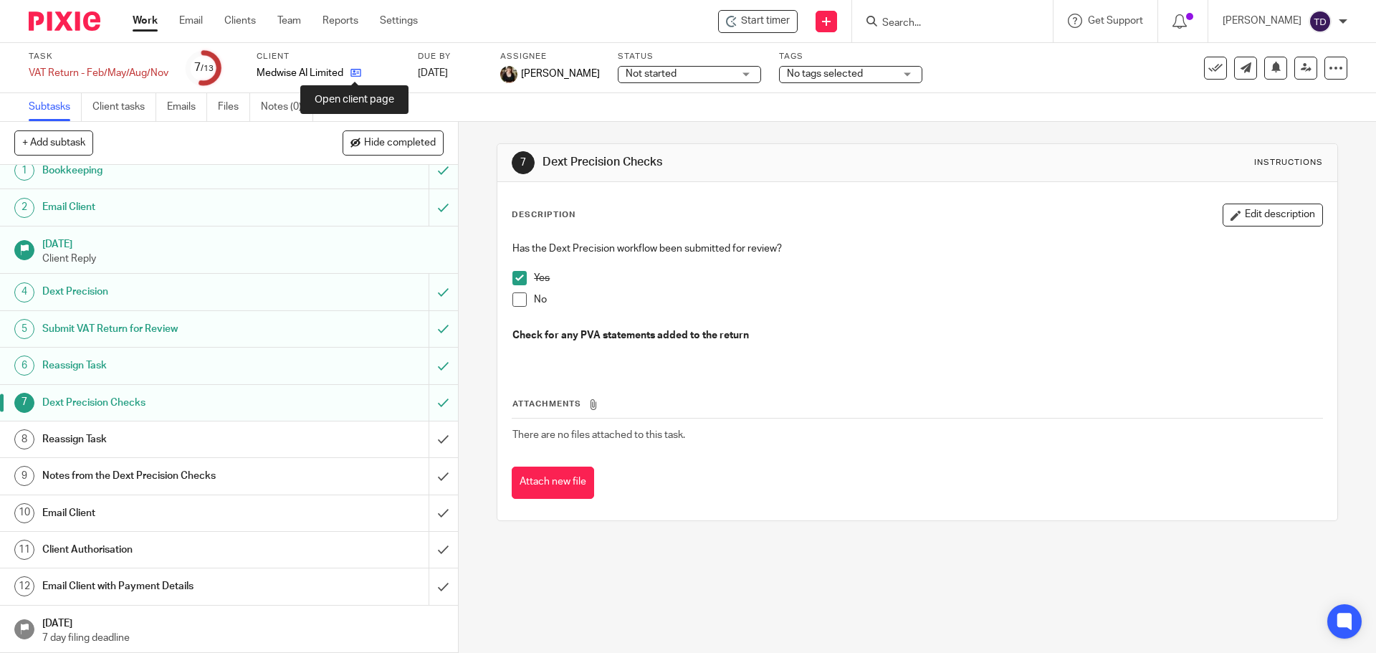  What do you see at coordinates (243, 259) in the screenshot?
I see `p: Client Reply` at bounding box center [243, 259].